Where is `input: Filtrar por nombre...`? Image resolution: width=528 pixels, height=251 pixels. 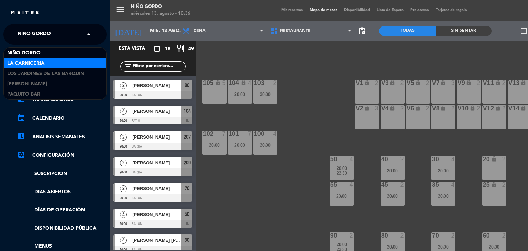
input: Filtrar por nombre... is located at coordinates (158, 66).